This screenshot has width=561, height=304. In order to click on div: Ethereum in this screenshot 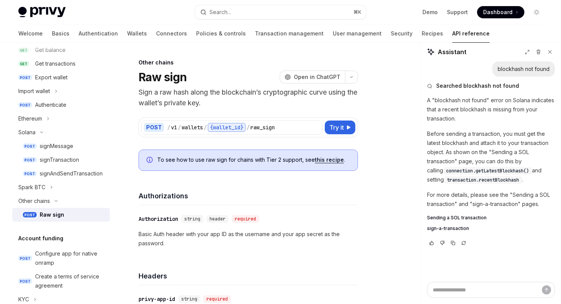, I will do `click(30, 119)`.